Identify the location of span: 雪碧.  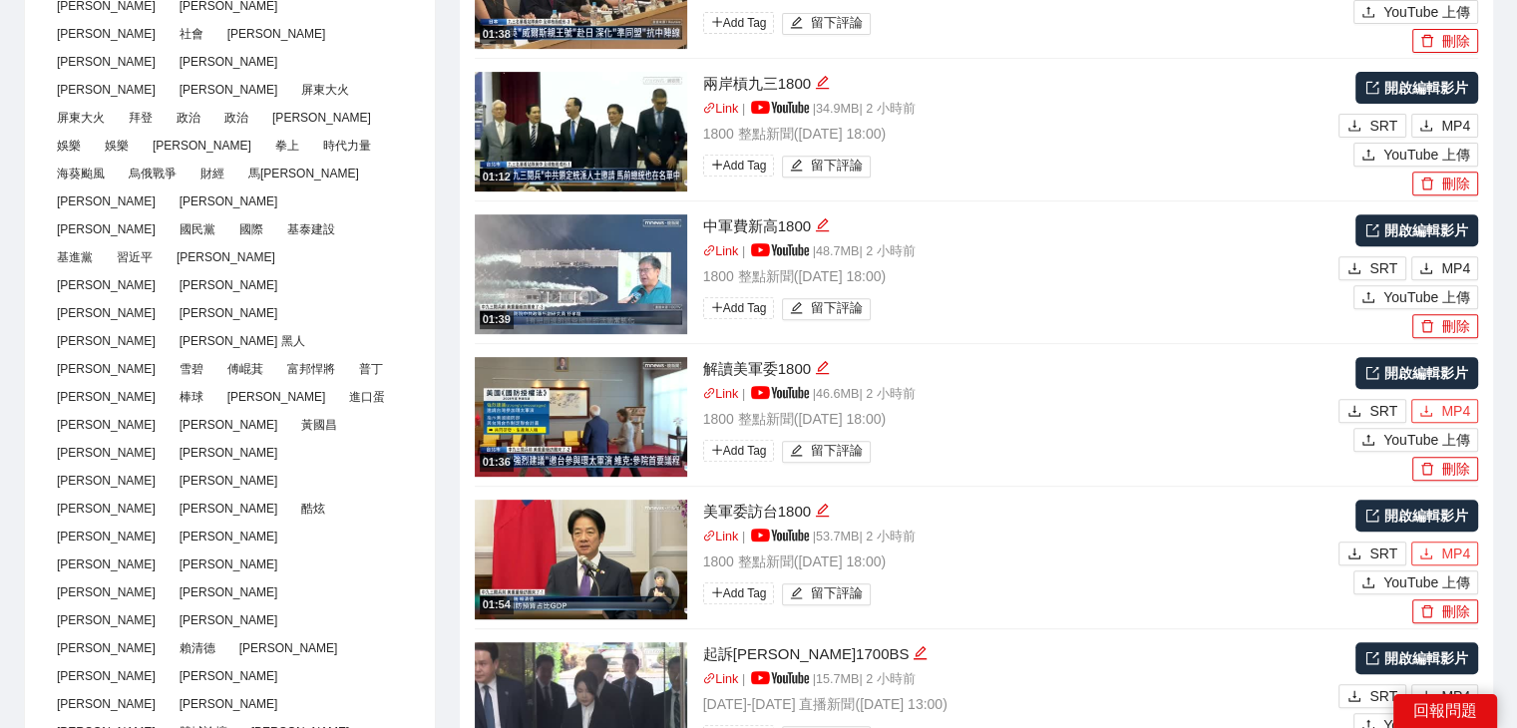
(191, 369).